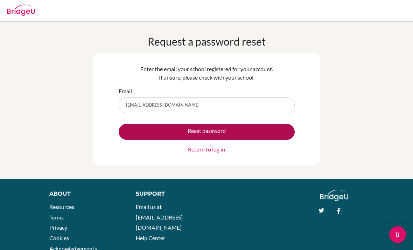  I want to click on a: Terms, so click(56, 217).